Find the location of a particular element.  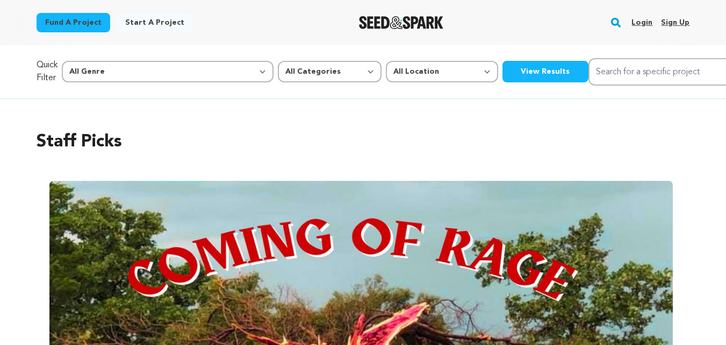

img: Seed&Spark Logo Dark Mode is located at coordinates (401, 23).